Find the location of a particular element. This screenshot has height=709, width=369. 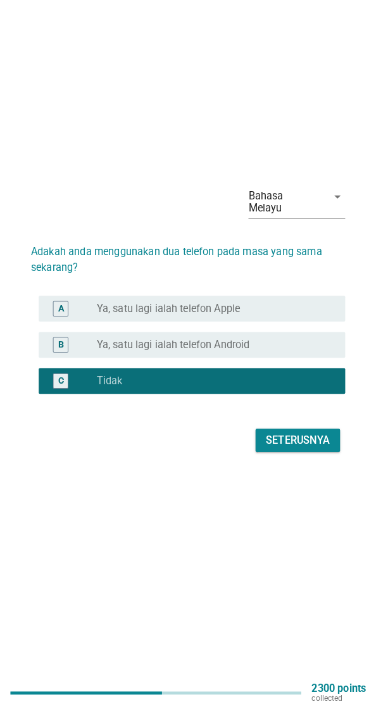

label: Ya, satu lagi ialah telefon Android is located at coordinates (170, 352).